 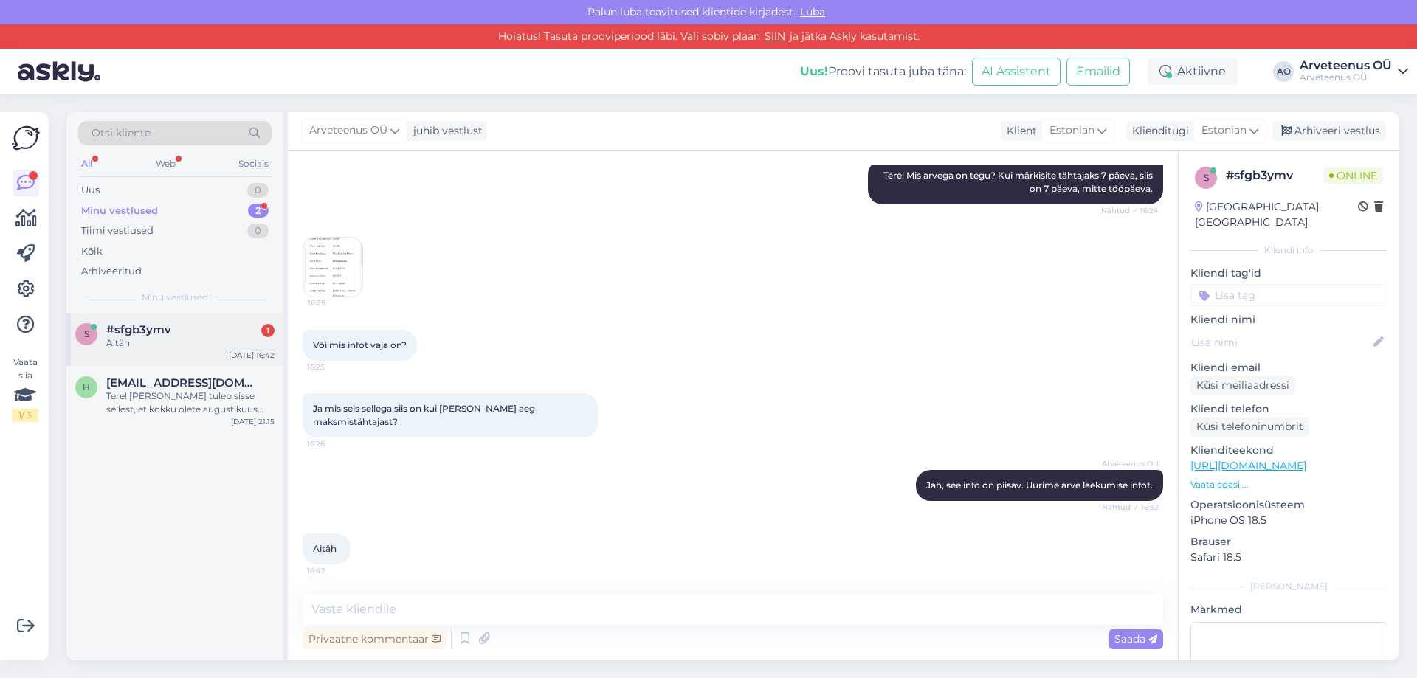 What do you see at coordinates (325, 548) in the screenshot?
I see `span: Aitäh` at bounding box center [325, 548].